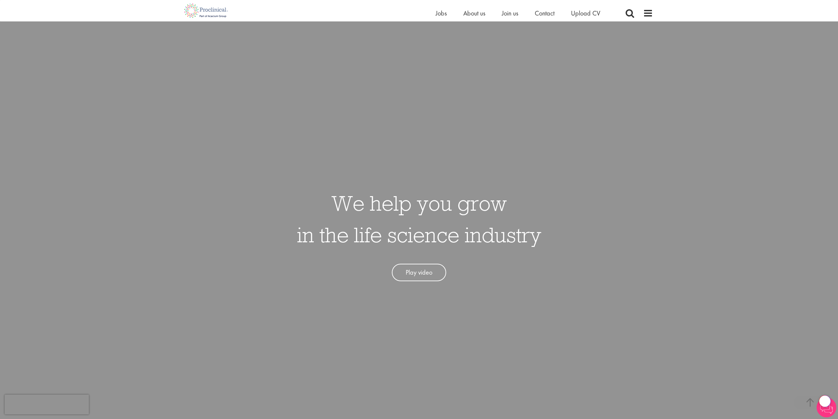 The height and width of the screenshot is (419, 838). I want to click on span: Join us, so click(510, 13).